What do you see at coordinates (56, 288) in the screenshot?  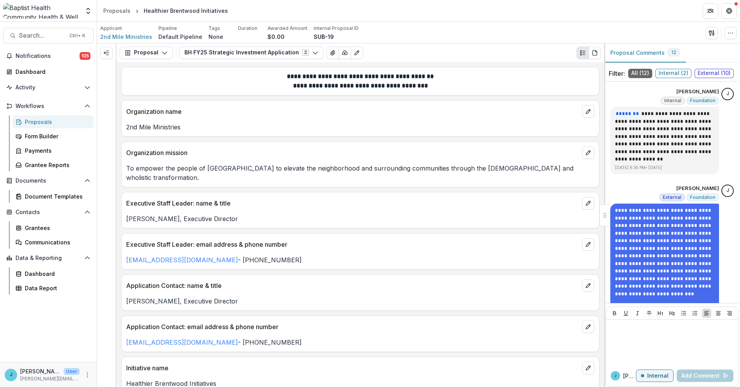 I see `div: Data Report` at bounding box center [56, 288].